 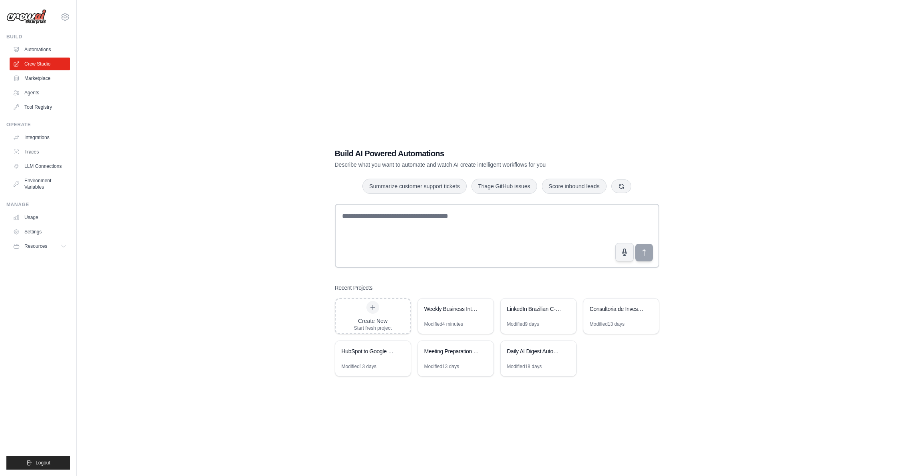 What do you see at coordinates (617, 309) in the screenshot?
I see `div: Consultoria de Investimentos Personalizada` at bounding box center [617, 309].